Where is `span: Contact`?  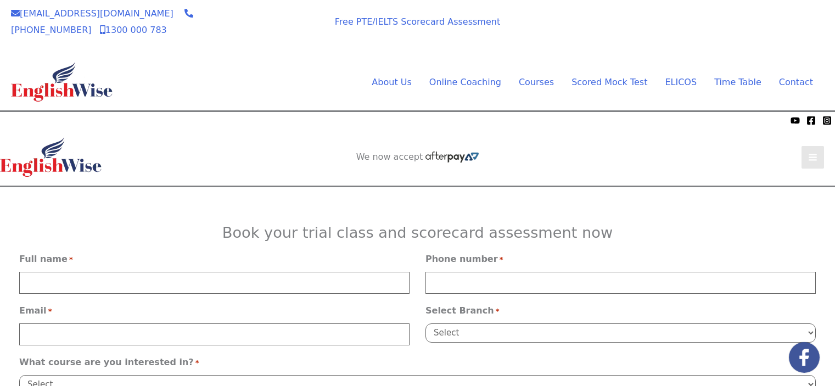 span: Contact is located at coordinates (796, 82).